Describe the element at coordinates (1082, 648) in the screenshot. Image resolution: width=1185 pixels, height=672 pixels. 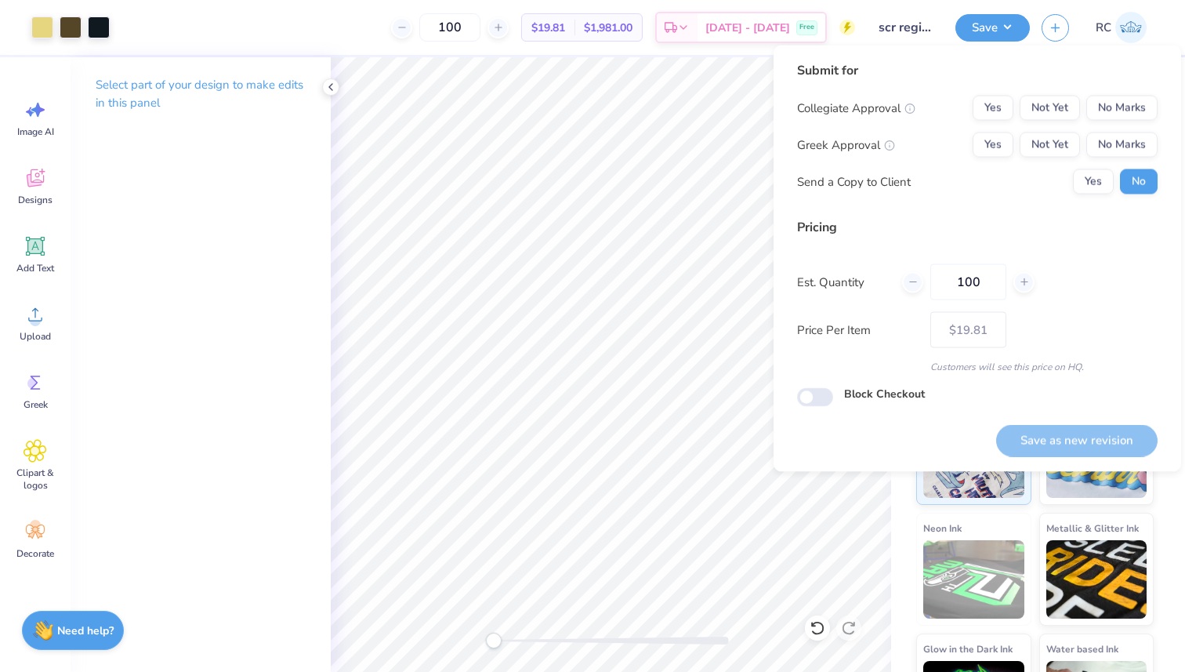
I see `span: Water based Ink` at that location.